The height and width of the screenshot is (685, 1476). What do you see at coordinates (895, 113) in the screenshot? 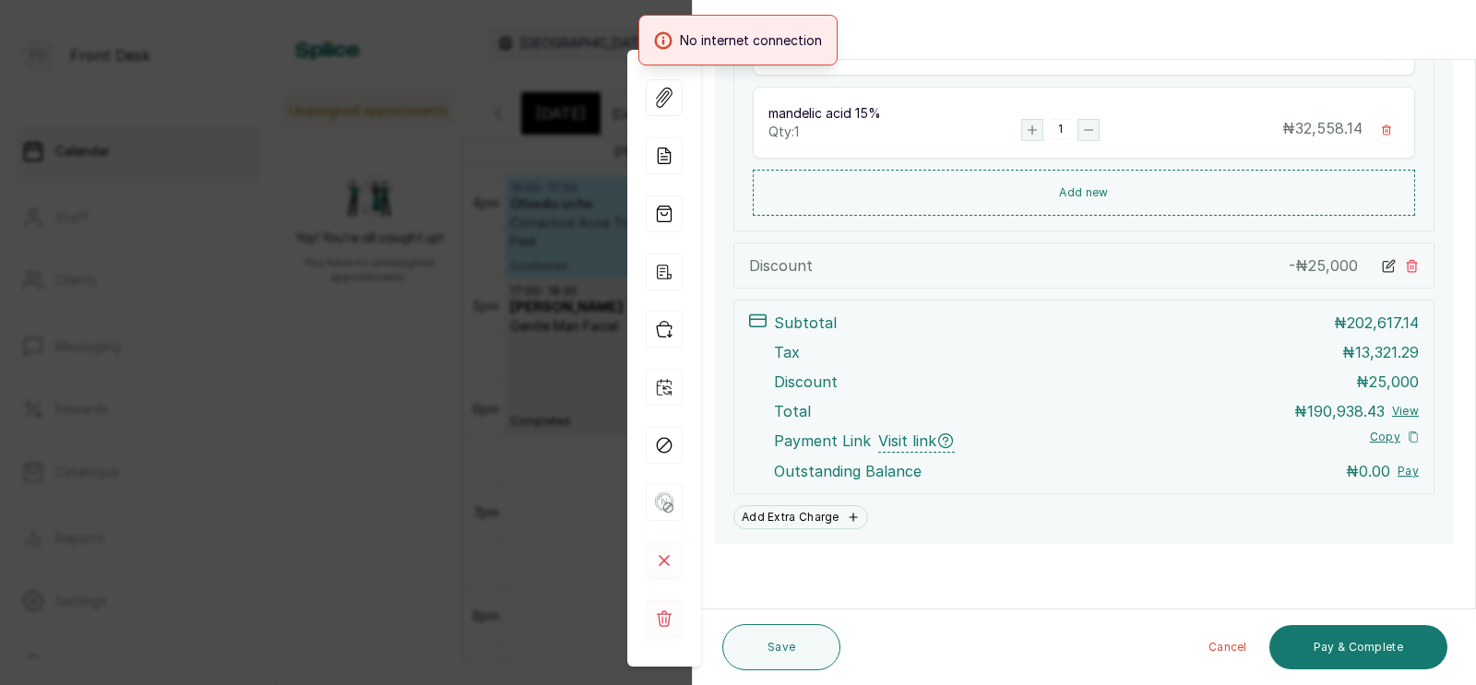
I see `p: mandelic acid 15%` at bounding box center [895, 113].